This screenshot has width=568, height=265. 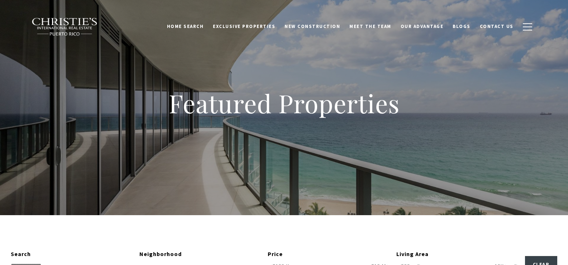 I want to click on span: Exclusive Properties, so click(x=244, y=26).